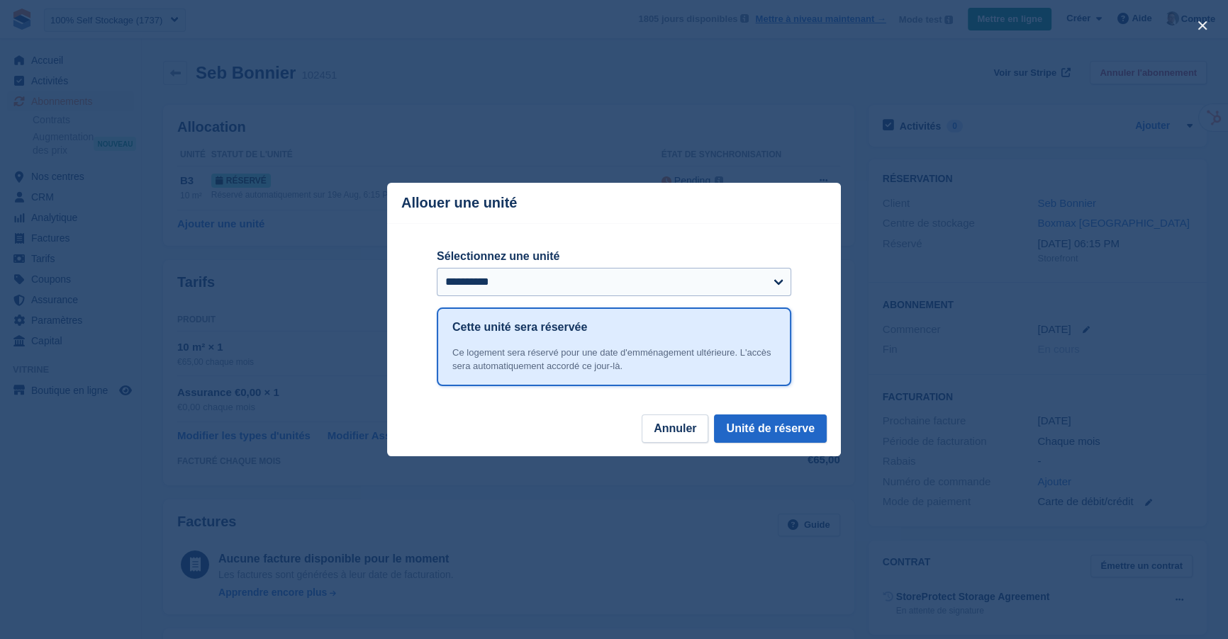 This screenshot has width=1228, height=639. I want to click on p: Allouer une unité, so click(459, 203).